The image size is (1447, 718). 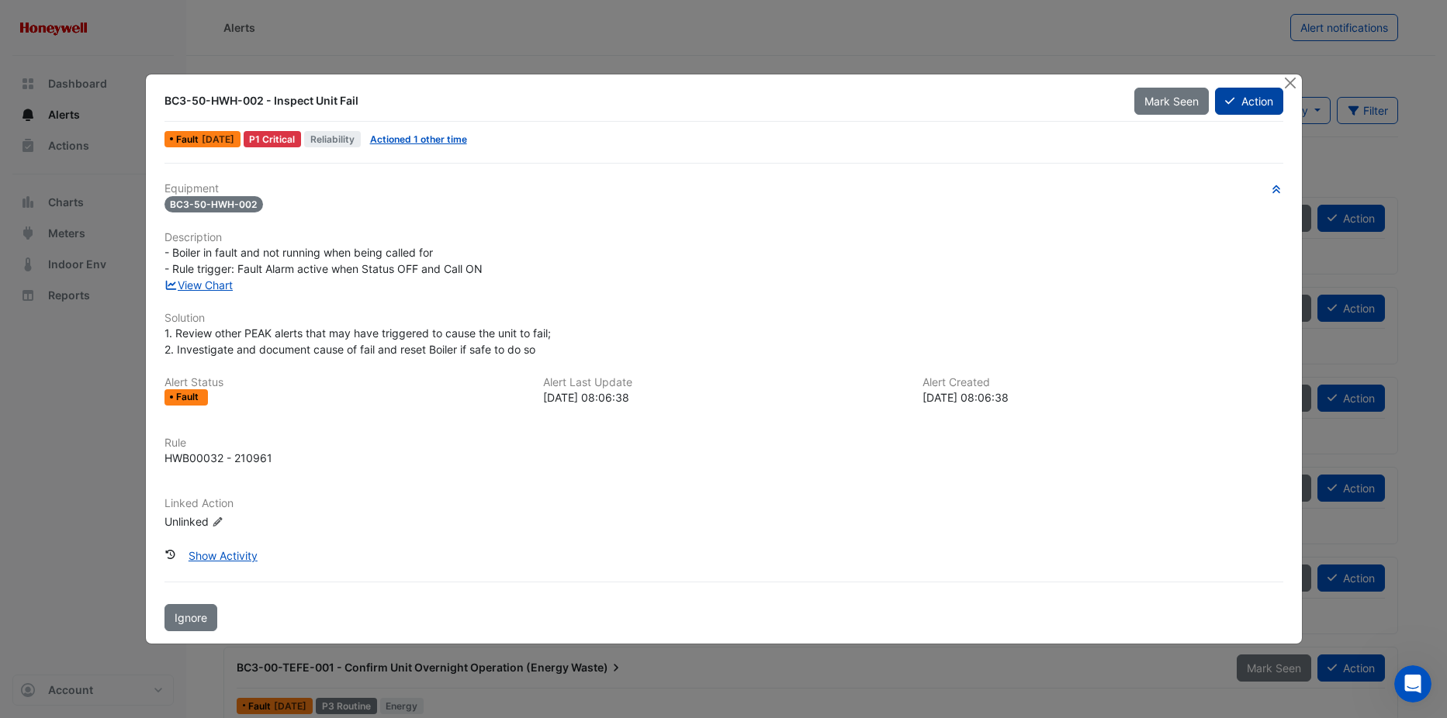 I want to click on span: Reliability, so click(x=332, y=139).